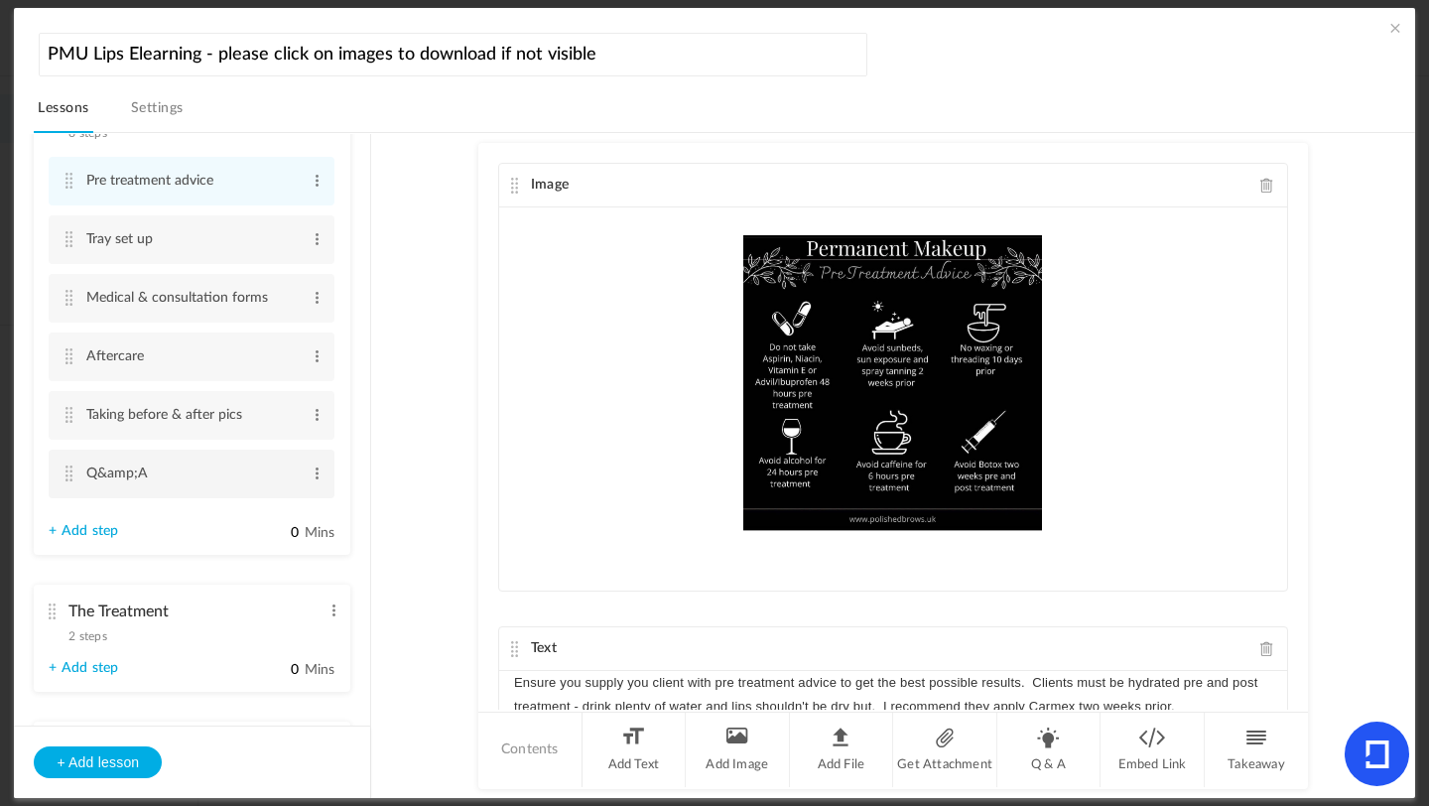 The image size is (1429, 806). What do you see at coordinates (893, 694) in the screenshot?
I see `p: Ensure you supply you client with pre treatment advice to get the best possible results. Clients ...` at bounding box center [893, 694].